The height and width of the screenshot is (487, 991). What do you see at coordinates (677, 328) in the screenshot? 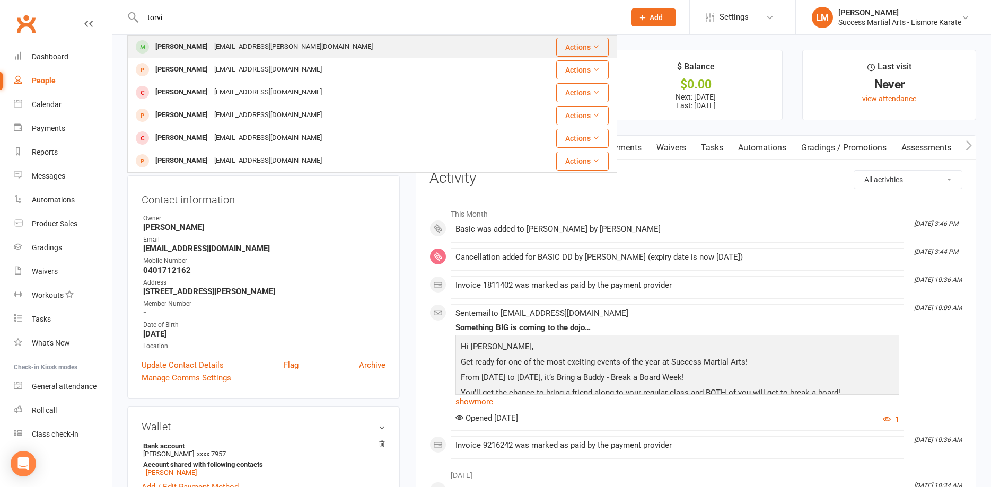
I see `div: Something BIG is coming to the dojo…` at bounding box center [677, 328].